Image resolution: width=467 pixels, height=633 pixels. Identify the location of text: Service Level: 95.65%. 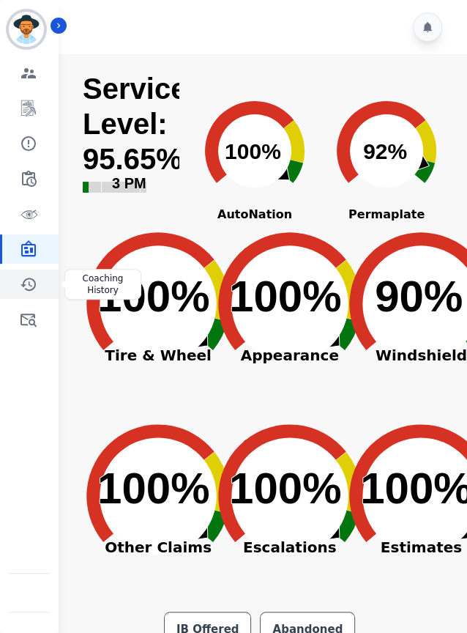
(135, 124).